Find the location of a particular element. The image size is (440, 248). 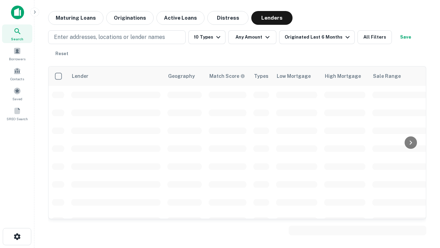

a: SREO Search is located at coordinates (17, 114).